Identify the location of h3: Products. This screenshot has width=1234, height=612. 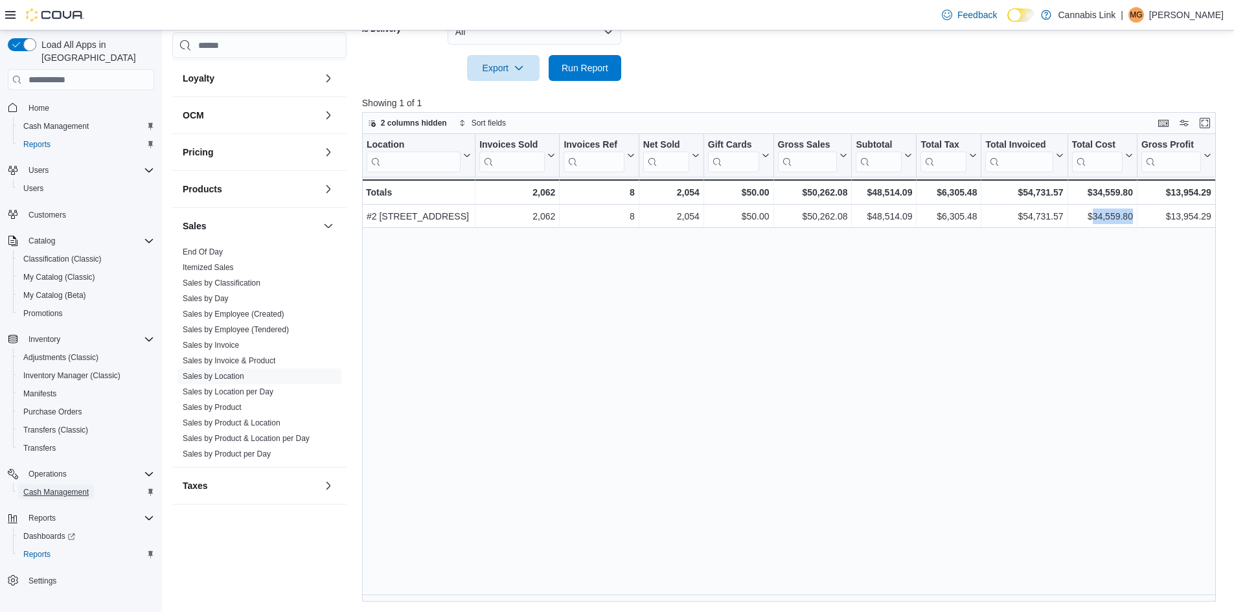
(202, 189).